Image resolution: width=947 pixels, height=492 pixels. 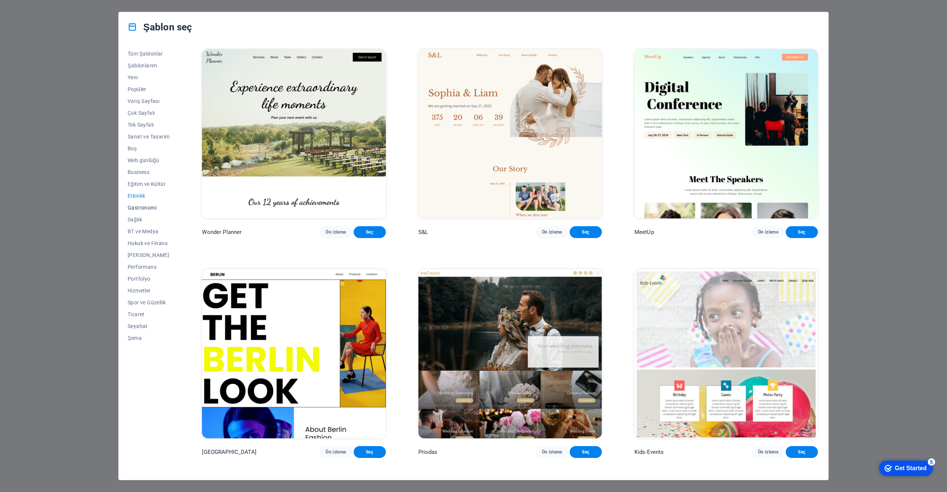 What do you see at coordinates (148, 113) in the screenshot?
I see `button: Çok Sayfalı` at bounding box center [148, 113].